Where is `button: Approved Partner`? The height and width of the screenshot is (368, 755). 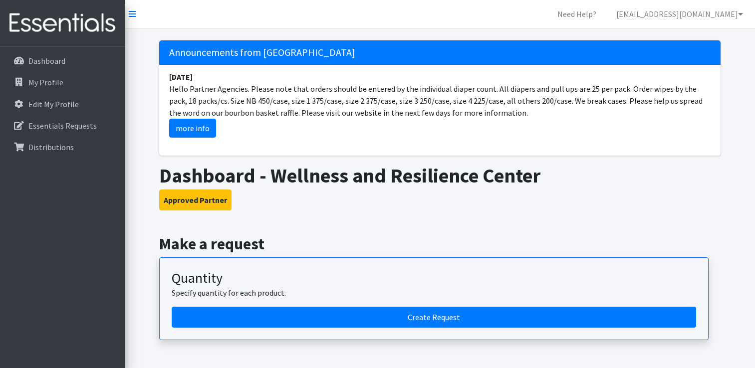 button: Approved Partner is located at coordinates (195, 200).